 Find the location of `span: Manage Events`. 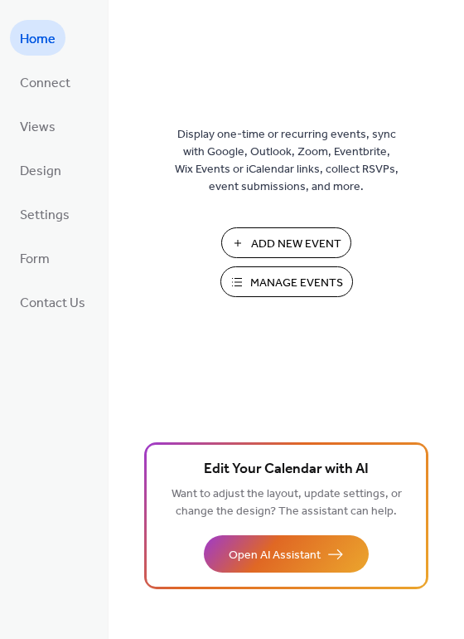

span: Manage Events is located at coordinates (297, 283).